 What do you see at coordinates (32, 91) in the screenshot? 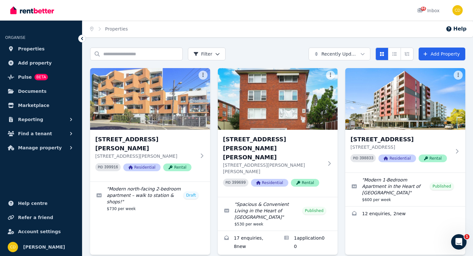
I see `span: Documents` at bounding box center [32, 91].